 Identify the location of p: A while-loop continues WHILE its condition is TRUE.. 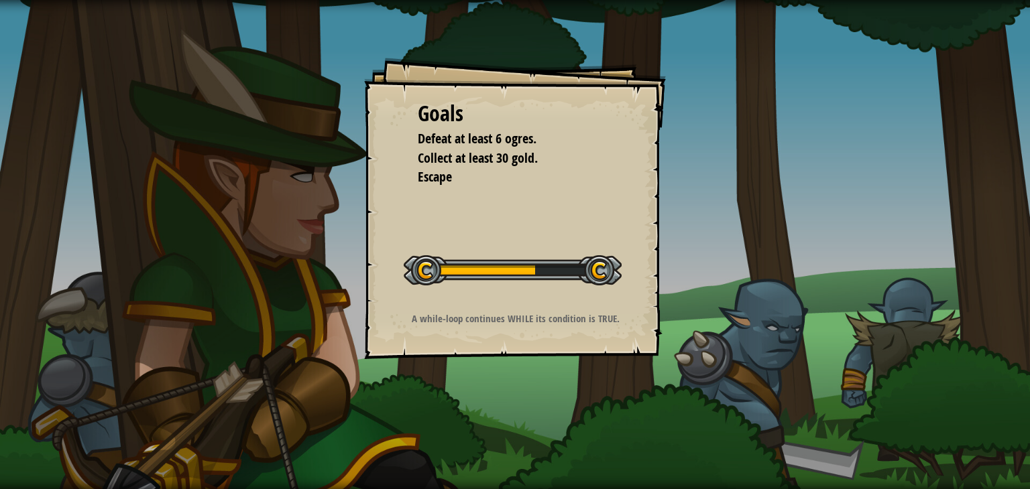
(515, 318).